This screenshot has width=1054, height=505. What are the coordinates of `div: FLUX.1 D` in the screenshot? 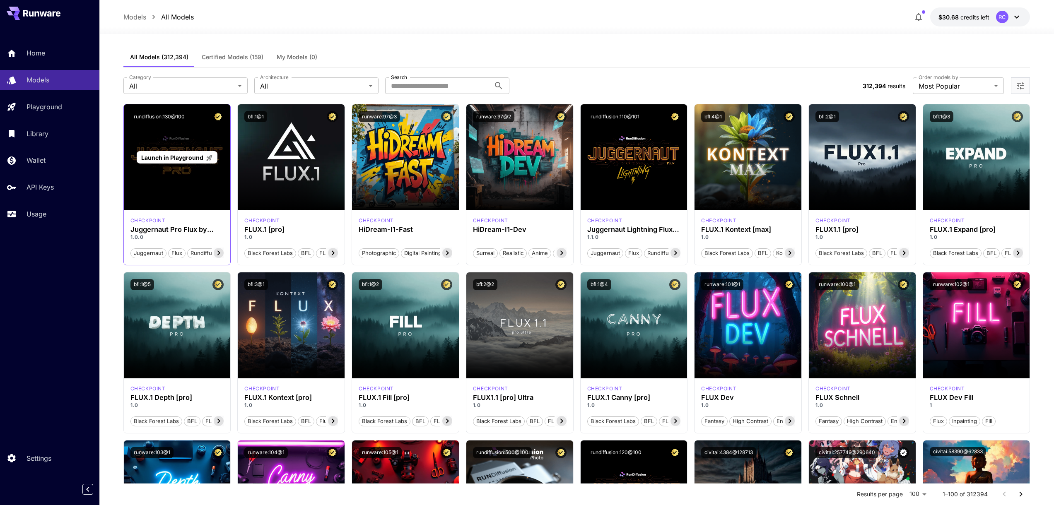 It's located at (947, 389).